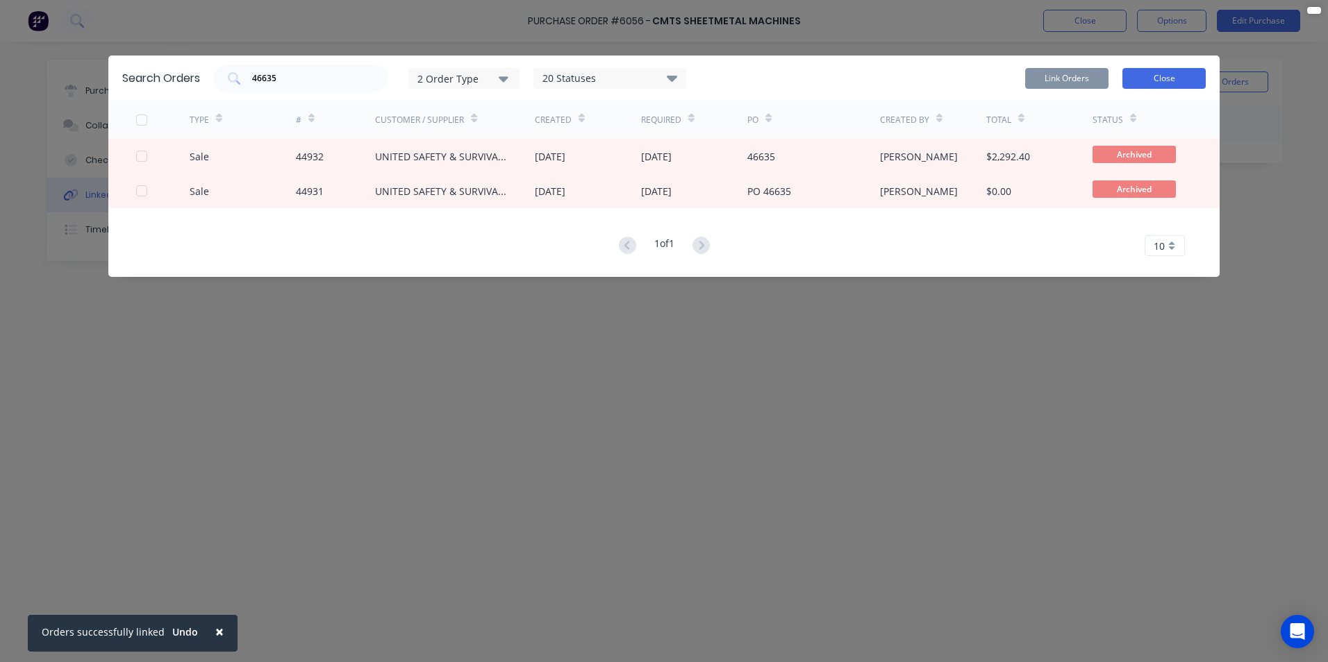 The width and height of the screenshot is (1328, 662). Describe the element at coordinates (185, 633) in the screenshot. I see `button: Undo` at that location.